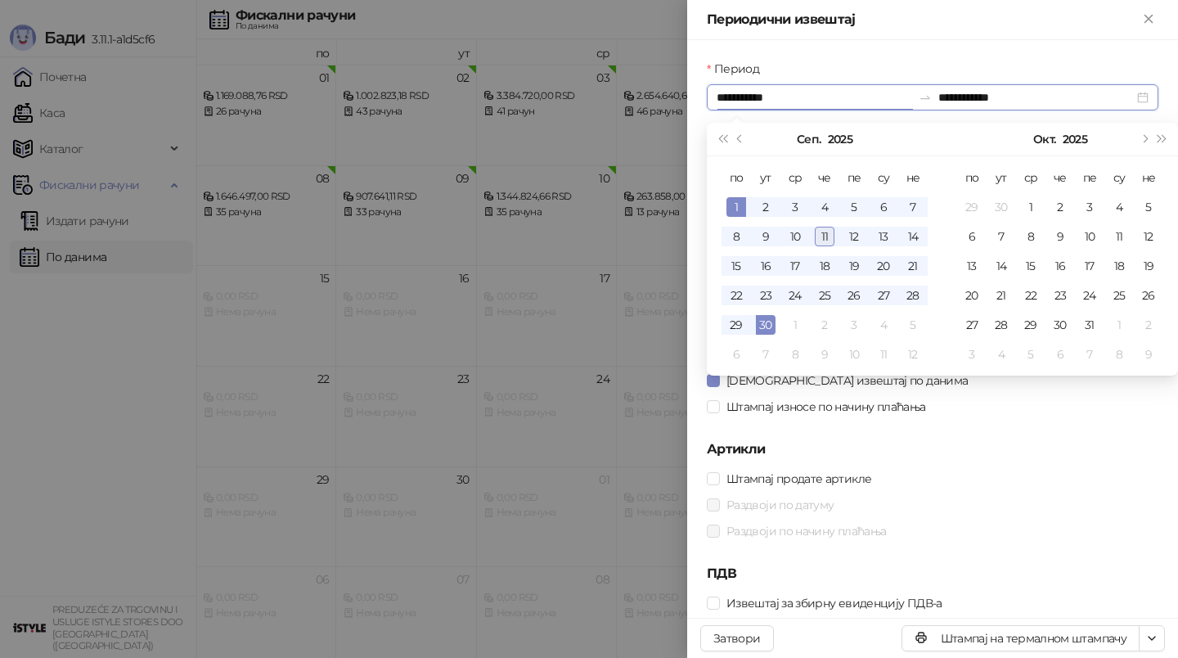 The image size is (1178, 658). What do you see at coordinates (1149, 295) in the screenshot?
I see `td: 2025-10-26` at bounding box center [1149, 295].